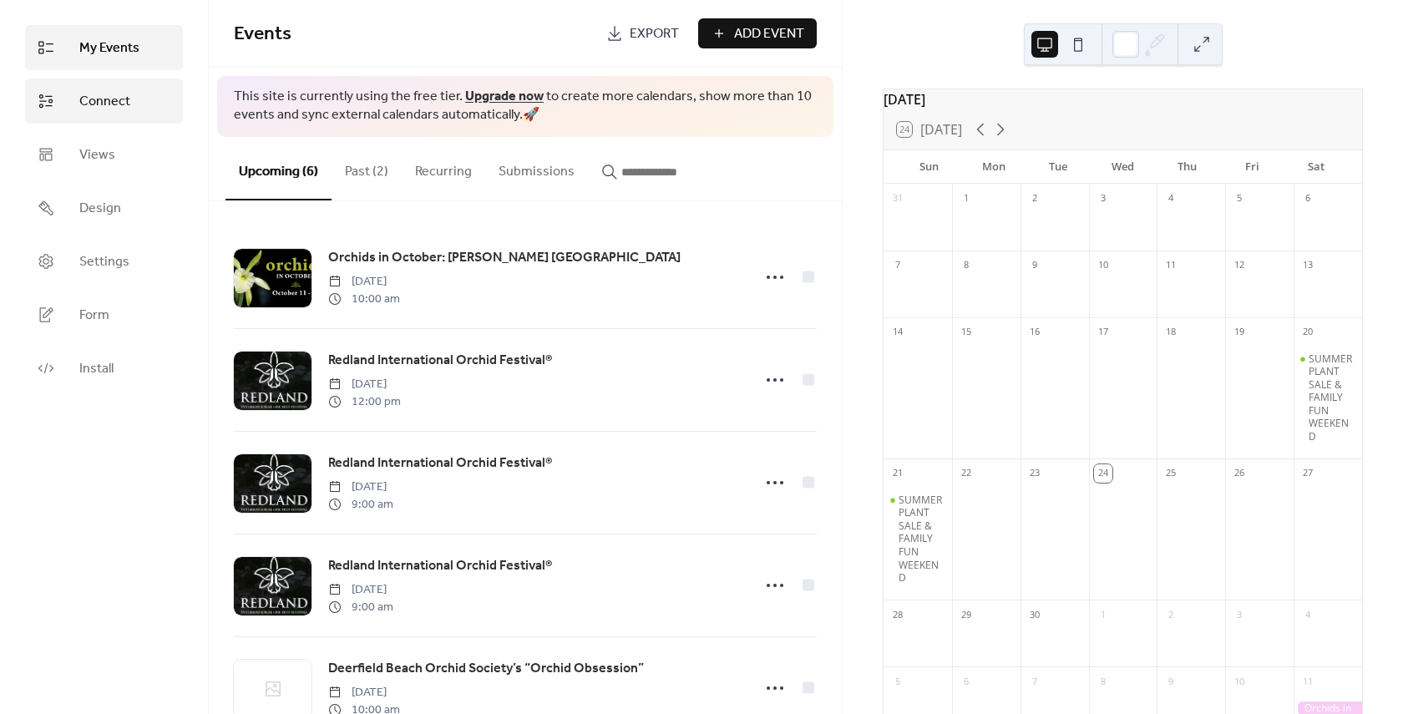 The image size is (1403, 714). What do you see at coordinates (486, 669) in the screenshot?
I see `a: Deerfield Beach Orchid Society’s “Orchid Obsession”` at bounding box center [486, 669].